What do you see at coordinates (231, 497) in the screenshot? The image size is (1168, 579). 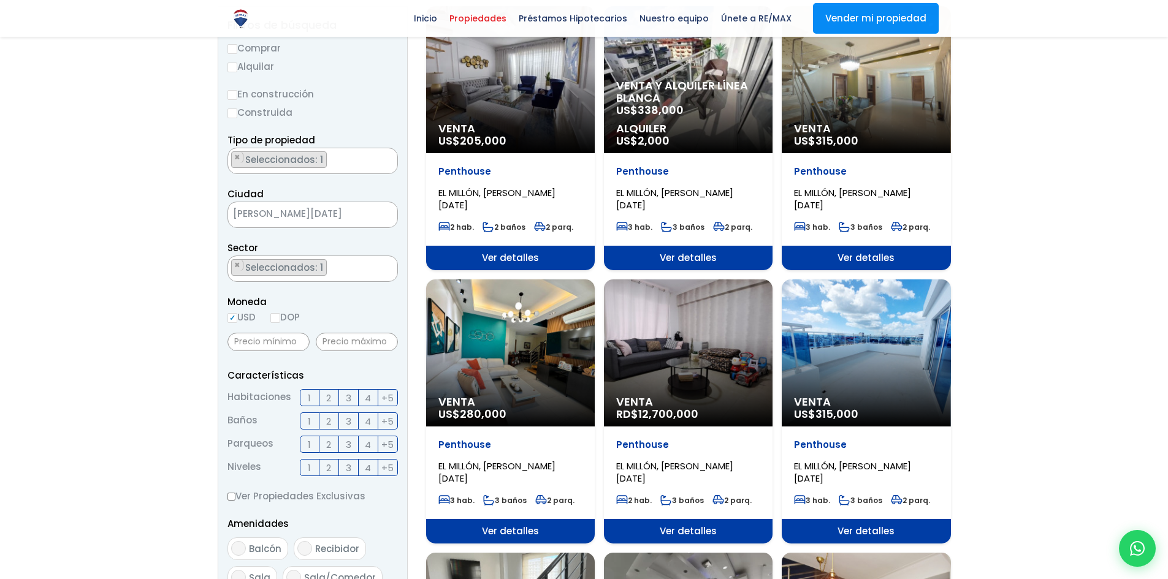 I see `input: Ver Propiedades Exclusivas` at bounding box center [231, 497].